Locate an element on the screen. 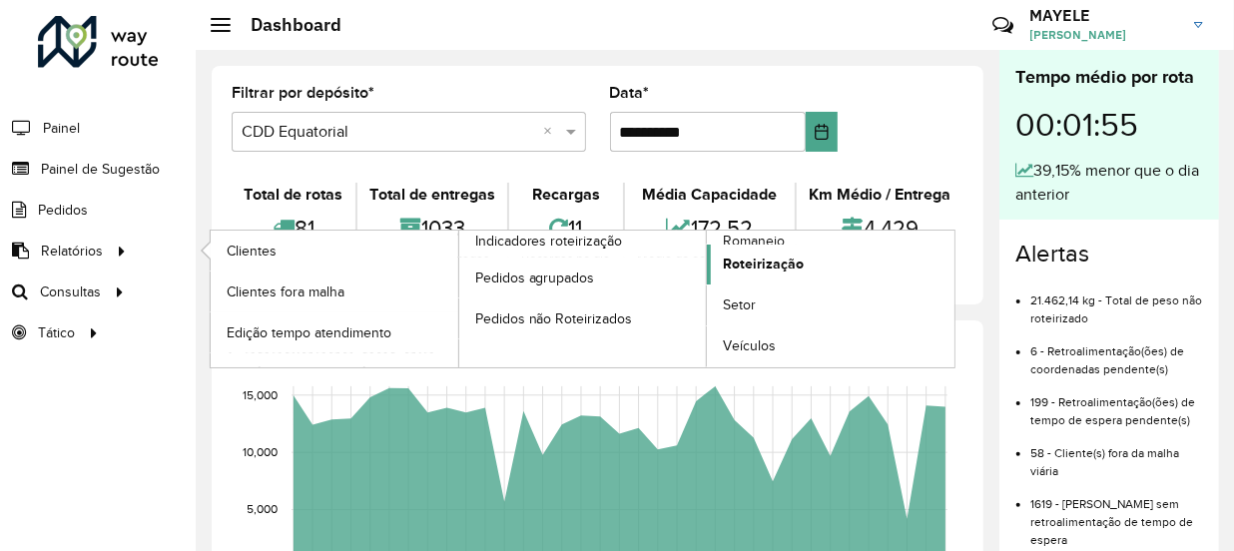 This screenshot has width=1234, height=551. text: 15,000 is located at coordinates (259, 394).